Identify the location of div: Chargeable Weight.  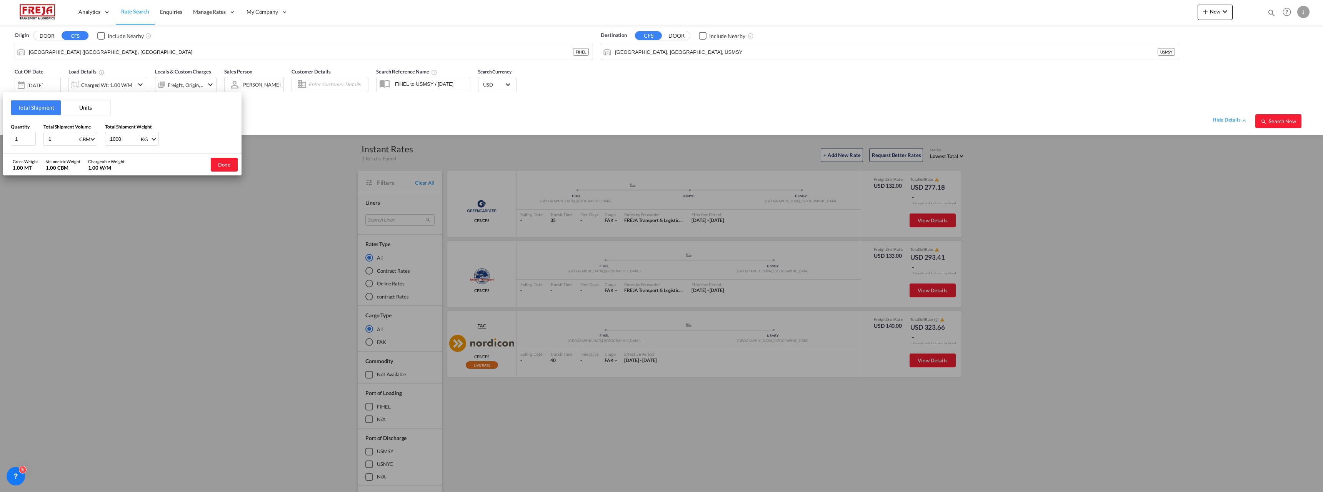
(106, 161).